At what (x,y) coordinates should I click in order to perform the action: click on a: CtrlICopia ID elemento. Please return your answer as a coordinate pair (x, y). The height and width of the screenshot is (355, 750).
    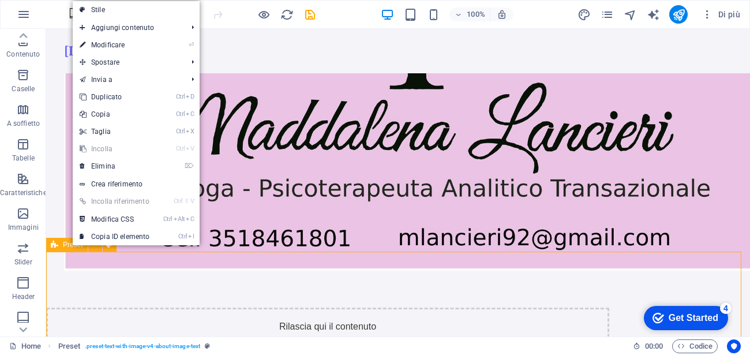
    Looking at the image, I should click on (114, 237).